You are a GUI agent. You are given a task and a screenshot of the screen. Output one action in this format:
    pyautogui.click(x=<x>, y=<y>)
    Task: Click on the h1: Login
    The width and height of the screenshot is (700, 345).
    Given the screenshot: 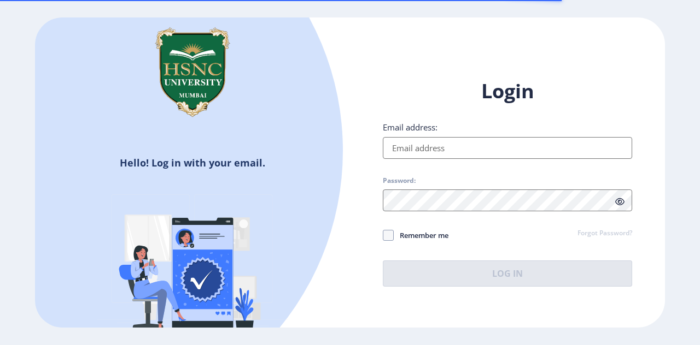 What is the action you would take?
    pyautogui.click(x=507, y=91)
    